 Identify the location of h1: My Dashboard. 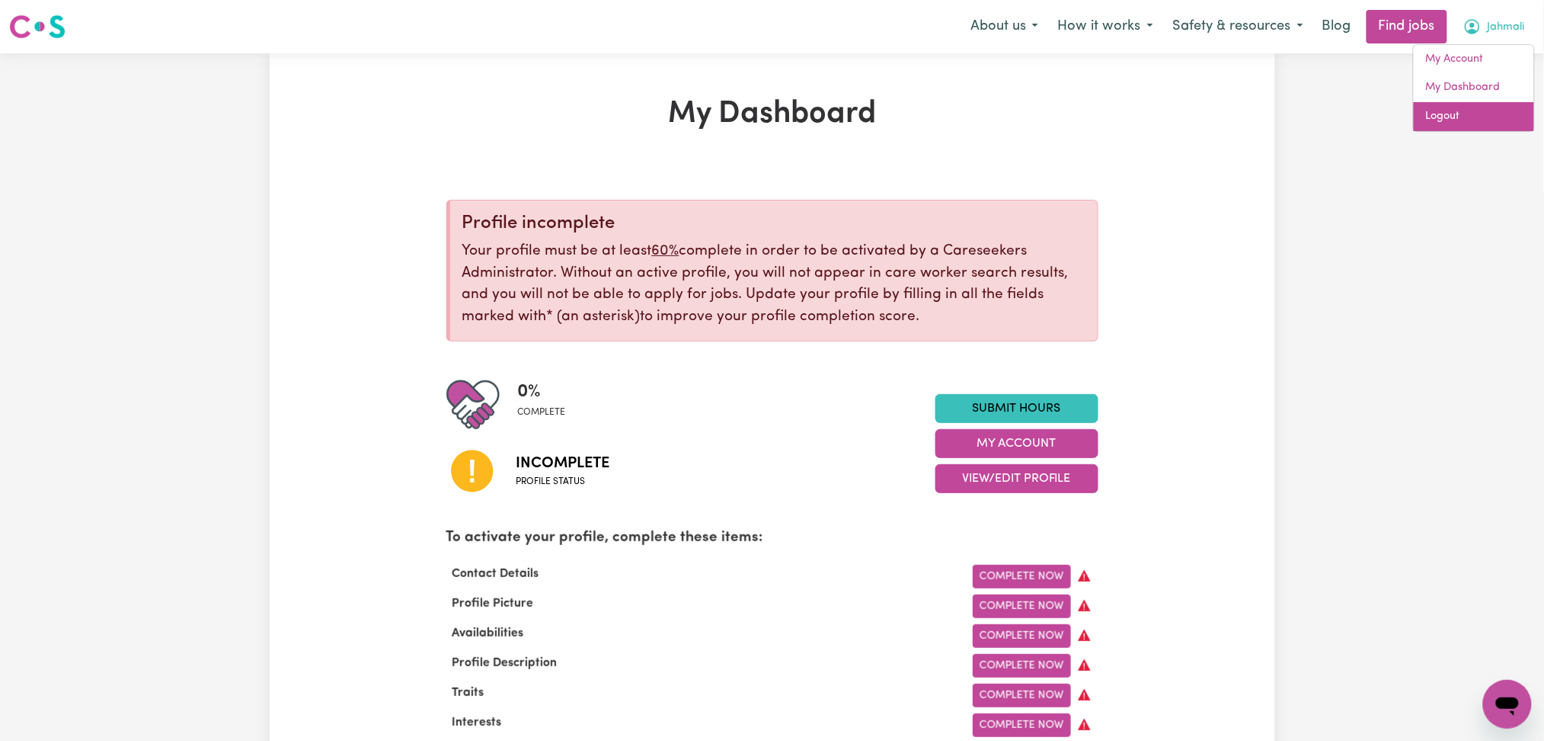
(773, 114).